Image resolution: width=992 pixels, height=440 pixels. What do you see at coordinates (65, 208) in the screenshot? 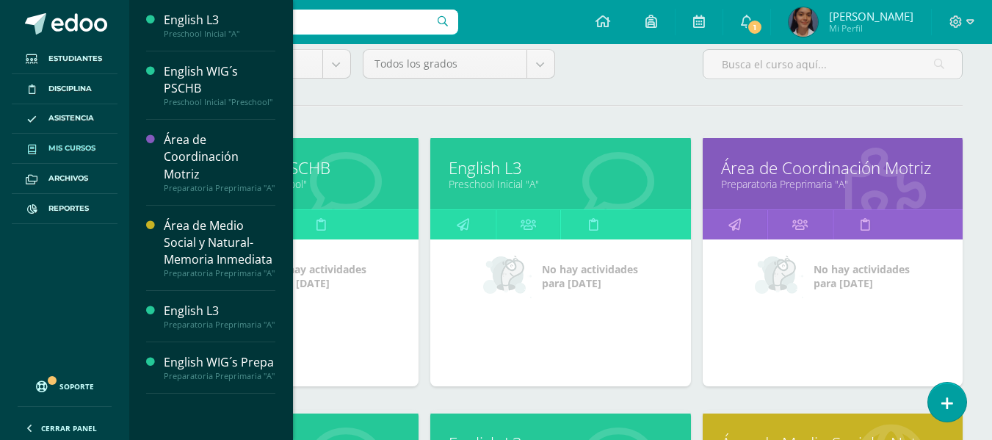
I see `a: Reportes` at bounding box center [65, 208].